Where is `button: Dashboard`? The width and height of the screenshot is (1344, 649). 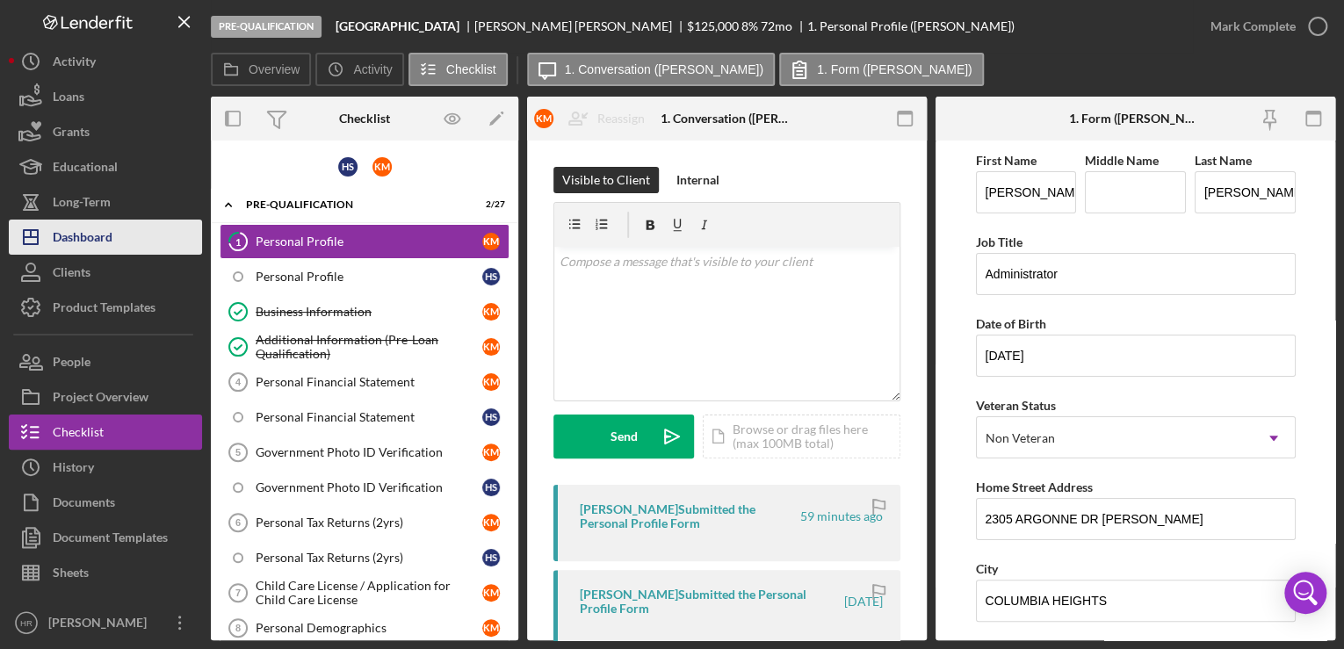 button: Dashboard is located at coordinates (105, 237).